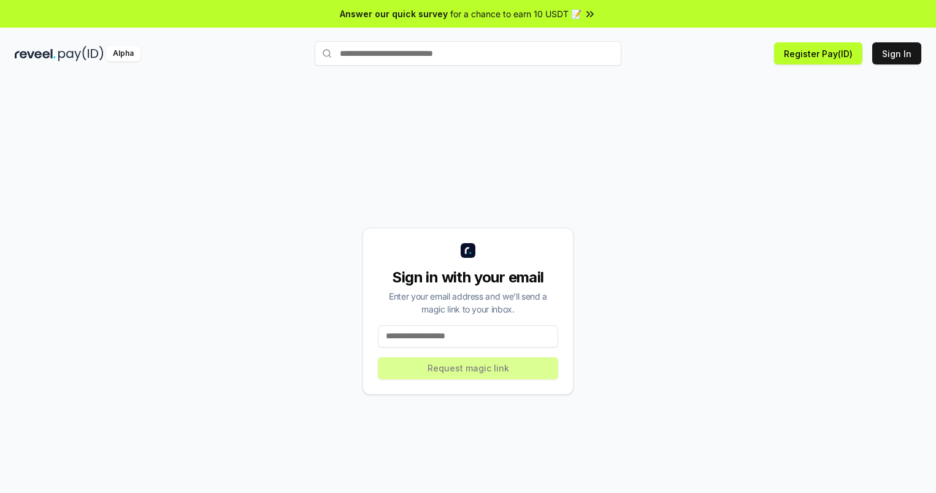 This screenshot has height=493, width=936. What do you see at coordinates (468, 303) in the screenshot?
I see `div: Enter your email address and we’ll send a magic link to your inbox.` at bounding box center [468, 303].